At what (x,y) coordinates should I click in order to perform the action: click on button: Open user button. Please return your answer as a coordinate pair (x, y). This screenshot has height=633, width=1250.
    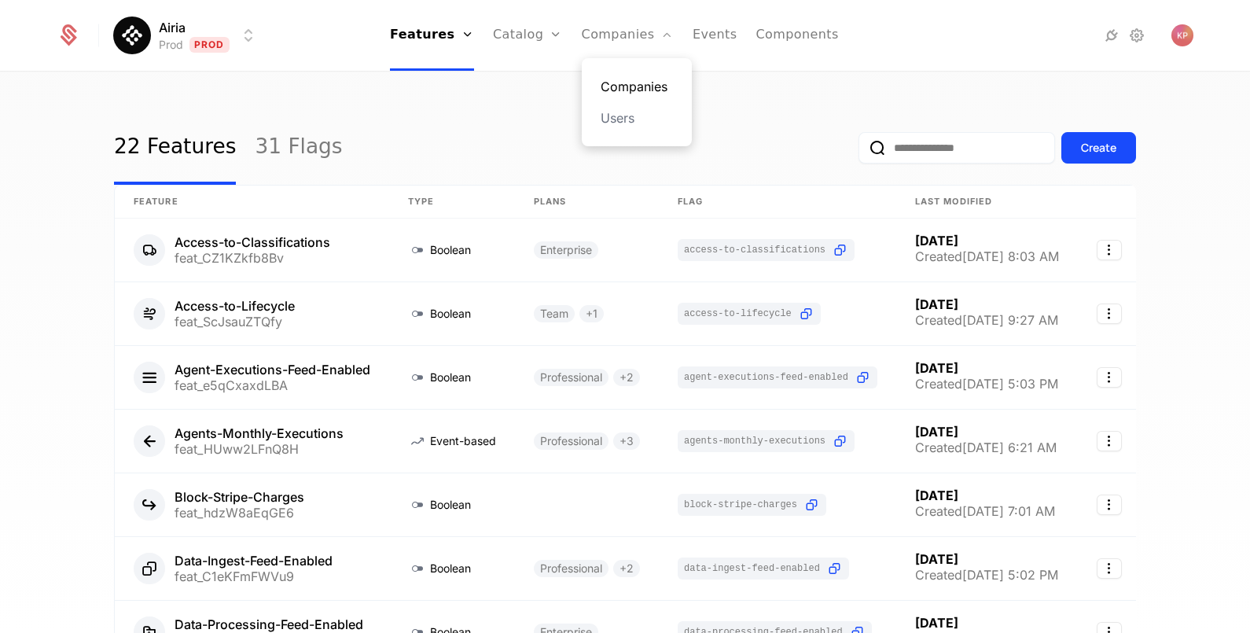
    Looking at the image, I should click on (1182, 35).